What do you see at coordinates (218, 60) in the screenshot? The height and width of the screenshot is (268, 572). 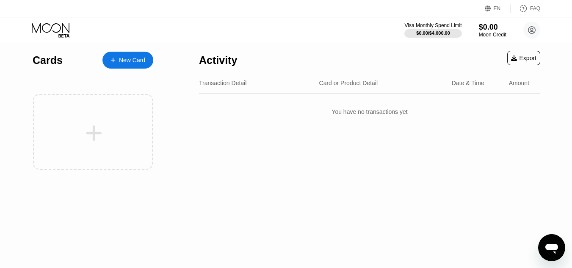 I see `div: Activity` at bounding box center [218, 60].